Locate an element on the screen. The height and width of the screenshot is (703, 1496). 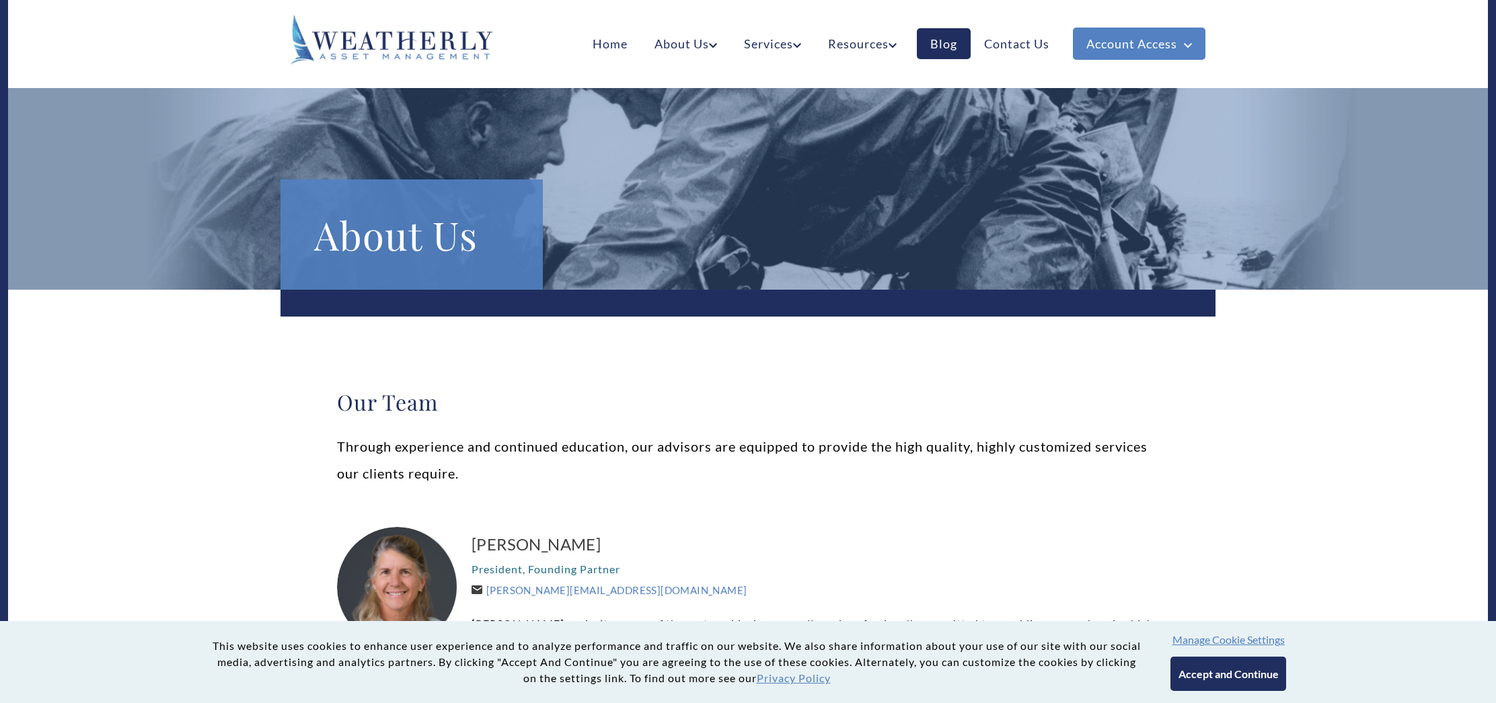
h2: Our Team is located at coordinates (748, 402).